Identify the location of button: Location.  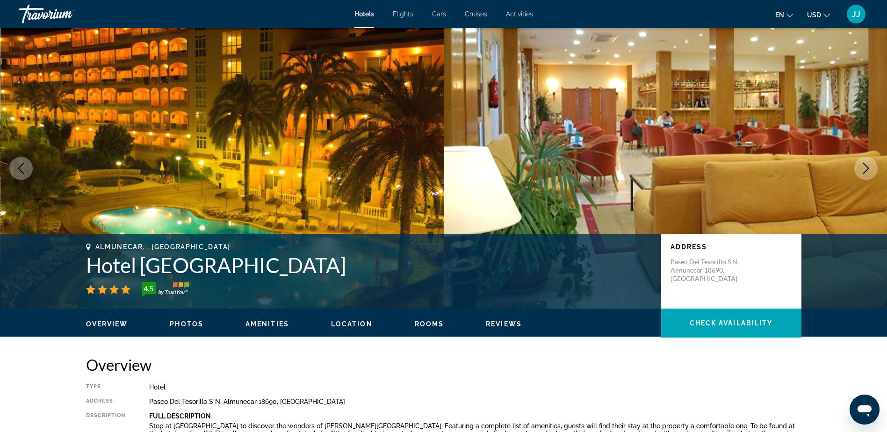
(352, 324).